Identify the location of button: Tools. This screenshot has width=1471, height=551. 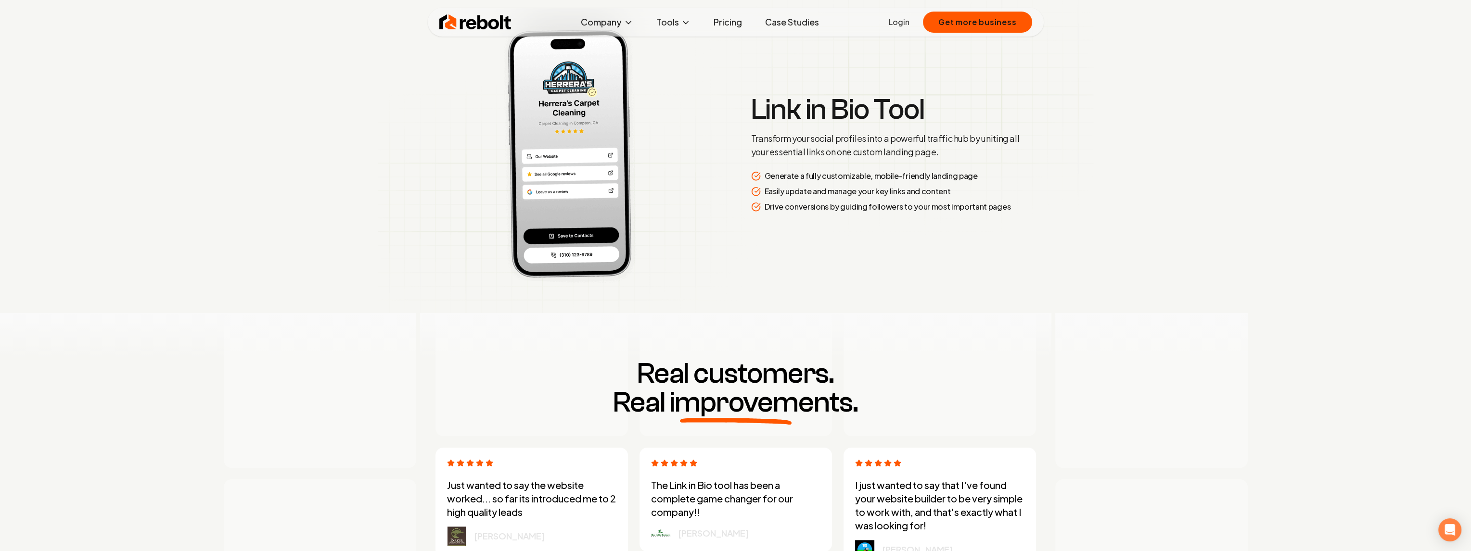
(673, 22).